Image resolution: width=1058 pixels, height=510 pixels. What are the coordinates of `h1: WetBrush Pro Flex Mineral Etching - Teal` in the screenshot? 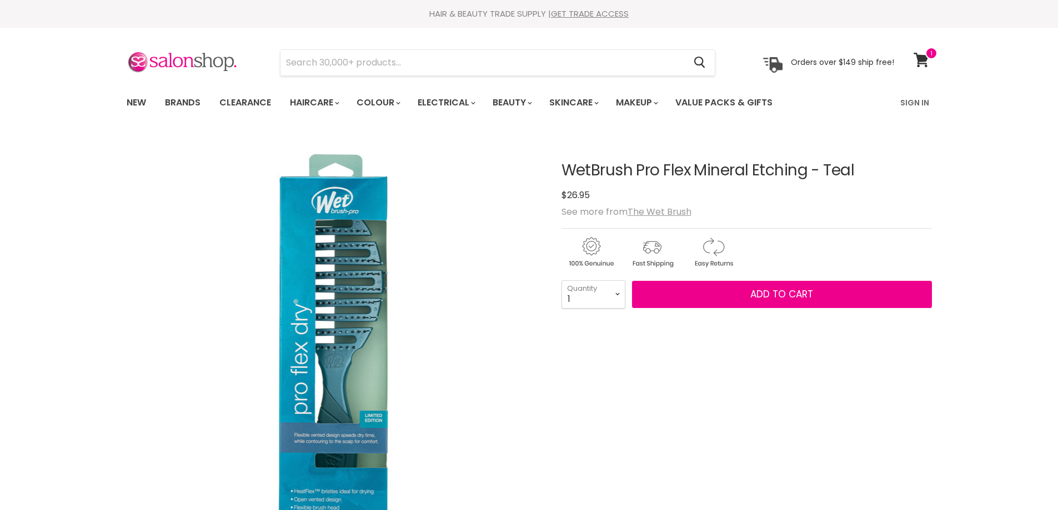 It's located at (746, 170).